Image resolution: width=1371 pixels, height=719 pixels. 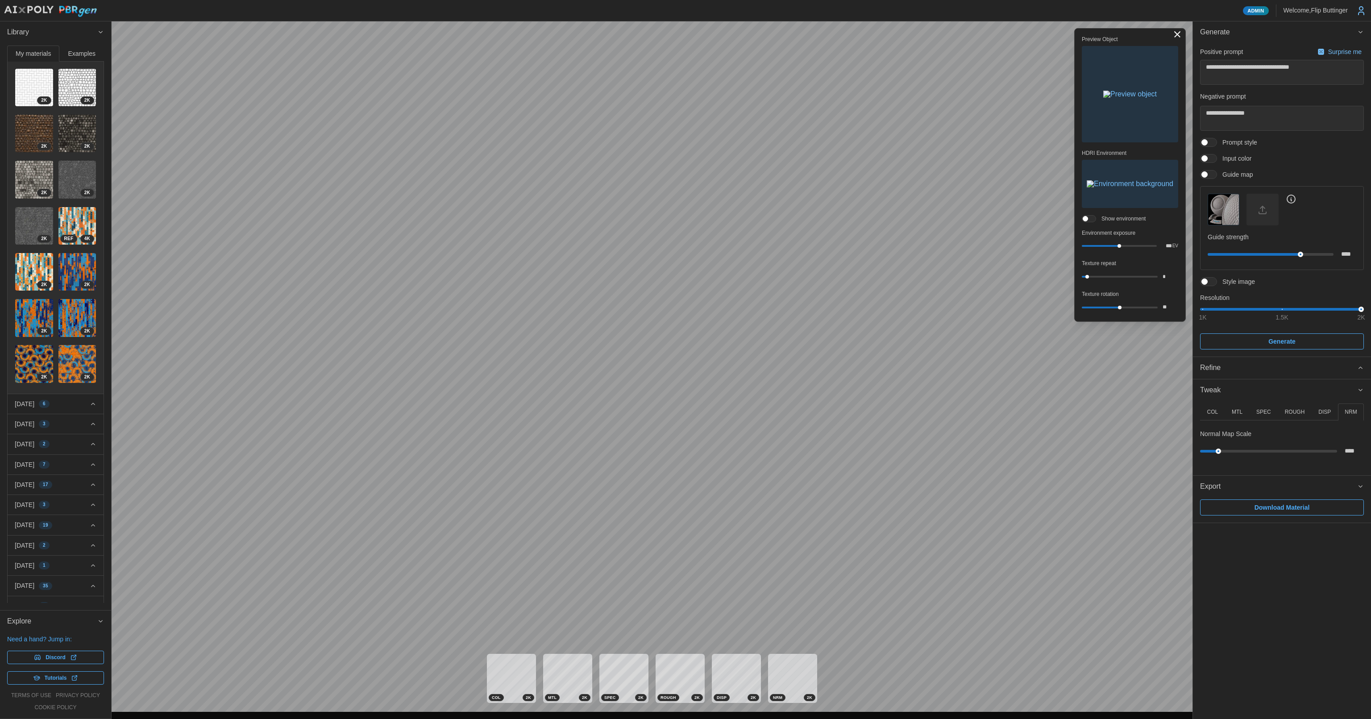 What do you see at coordinates (1281, 368) in the screenshot?
I see `button: Refine` at bounding box center [1281, 368].